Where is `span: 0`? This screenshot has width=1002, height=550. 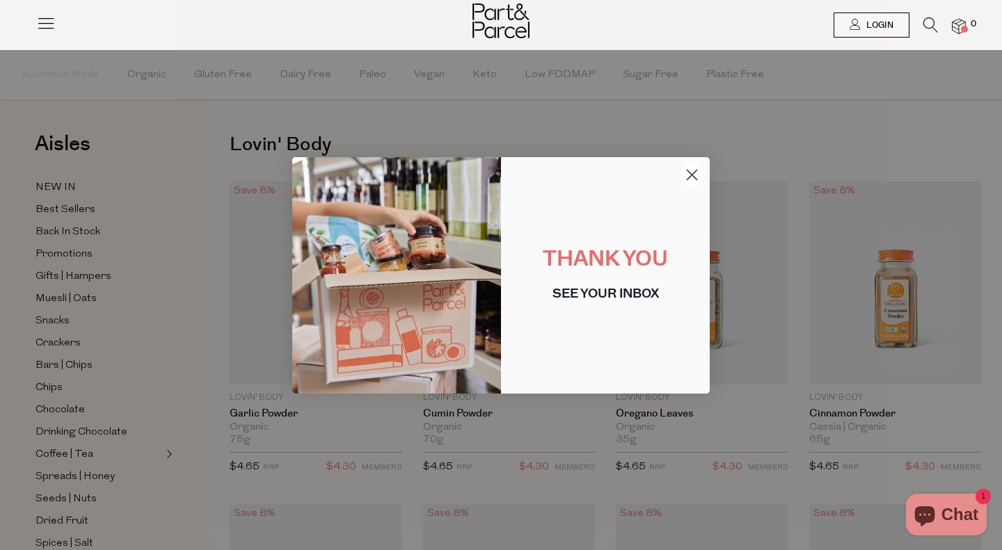 span: 0 is located at coordinates (973, 24).